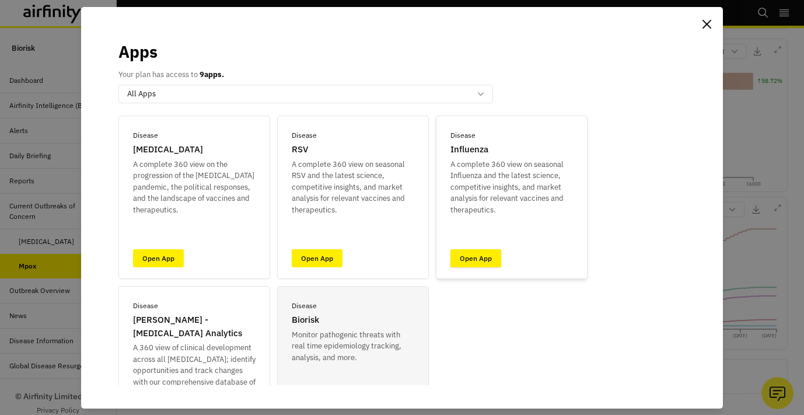  I want to click on p: Apps, so click(138, 52).